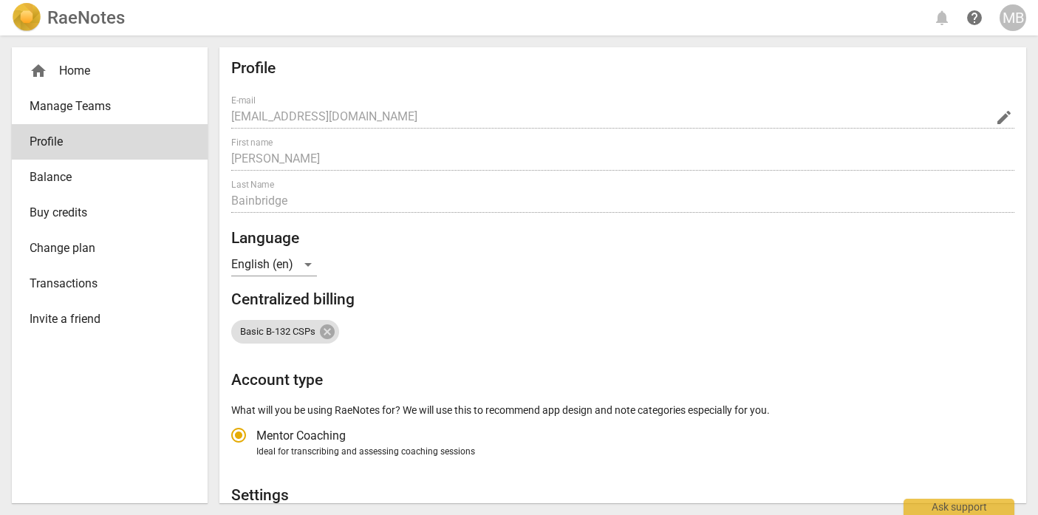 This screenshot has width=1038, height=515. I want to click on span: Change plan, so click(103, 248).